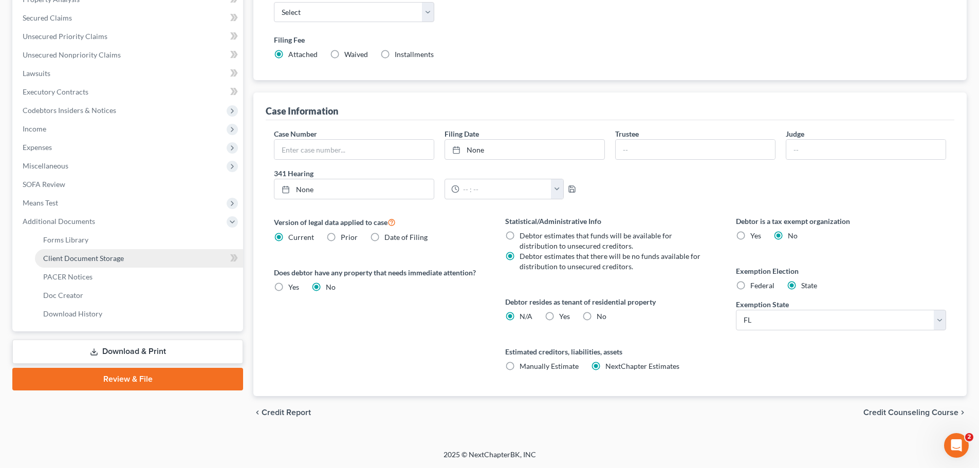  What do you see at coordinates (809, 285) in the screenshot?
I see `span: State` at bounding box center [809, 285].